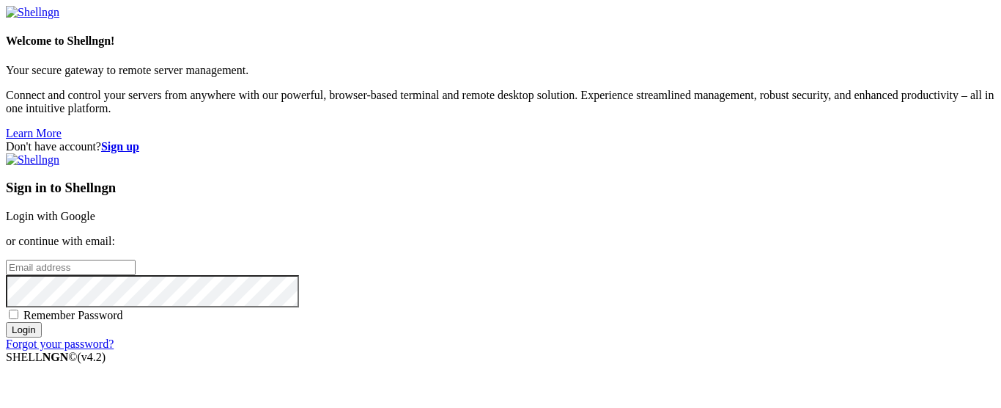  Describe the element at coordinates (501, 41) in the screenshot. I see `h4: Welcome to Shellngn!` at that location.